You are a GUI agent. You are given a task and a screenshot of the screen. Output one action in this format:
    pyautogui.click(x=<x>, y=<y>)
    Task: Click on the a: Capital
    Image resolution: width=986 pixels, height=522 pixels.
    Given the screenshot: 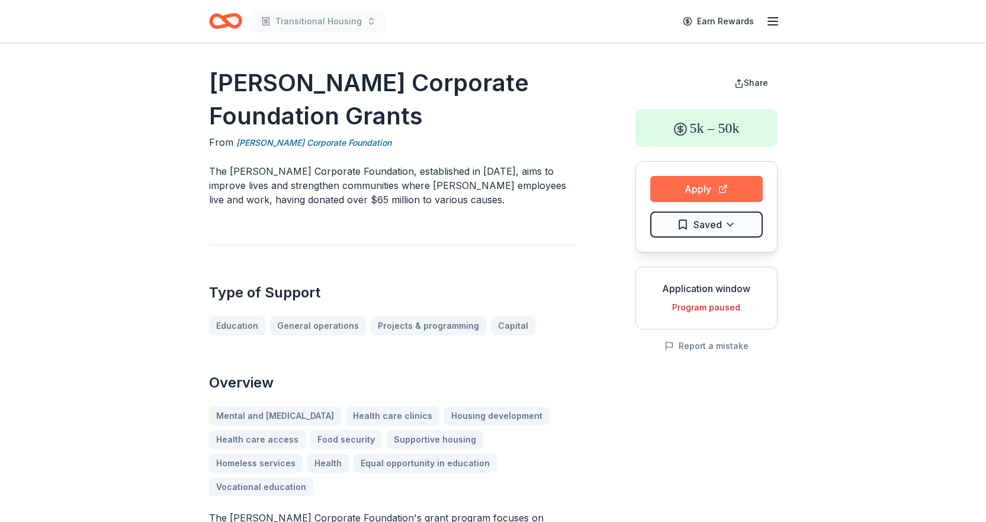 What is the action you would take?
    pyautogui.click(x=513, y=326)
    